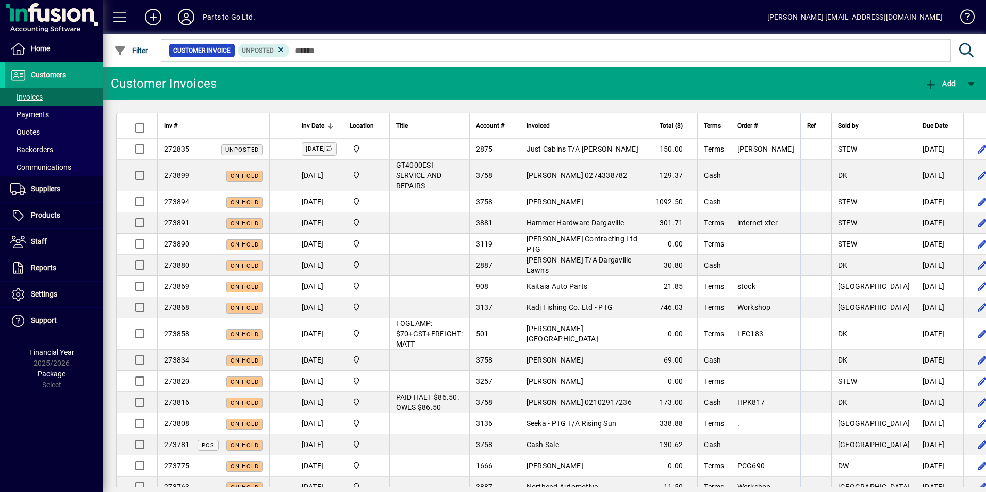 The height and width of the screenshot is (492, 986). I want to click on span: 2875, so click(484, 149).